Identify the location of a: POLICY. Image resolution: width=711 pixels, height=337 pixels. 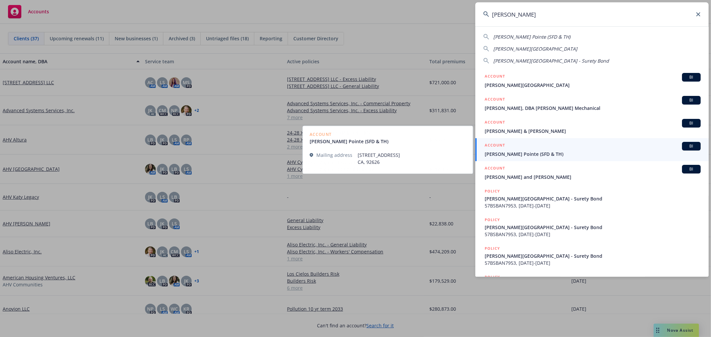
(592, 285).